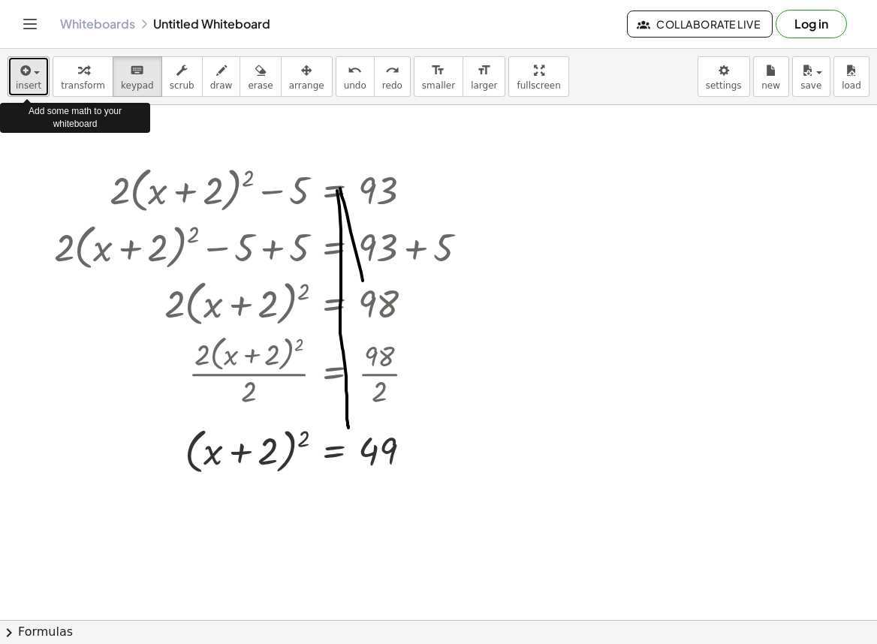  What do you see at coordinates (306, 86) in the screenshot?
I see `span: arrange` at bounding box center [306, 86].